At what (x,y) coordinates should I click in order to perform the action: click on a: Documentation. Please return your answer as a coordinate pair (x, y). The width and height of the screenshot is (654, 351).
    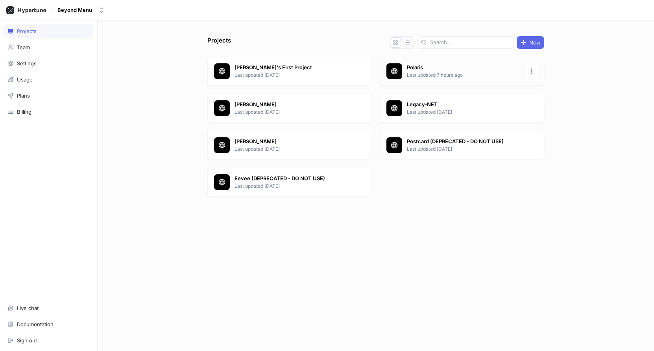
    Looking at the image, I should click on (48, 324).